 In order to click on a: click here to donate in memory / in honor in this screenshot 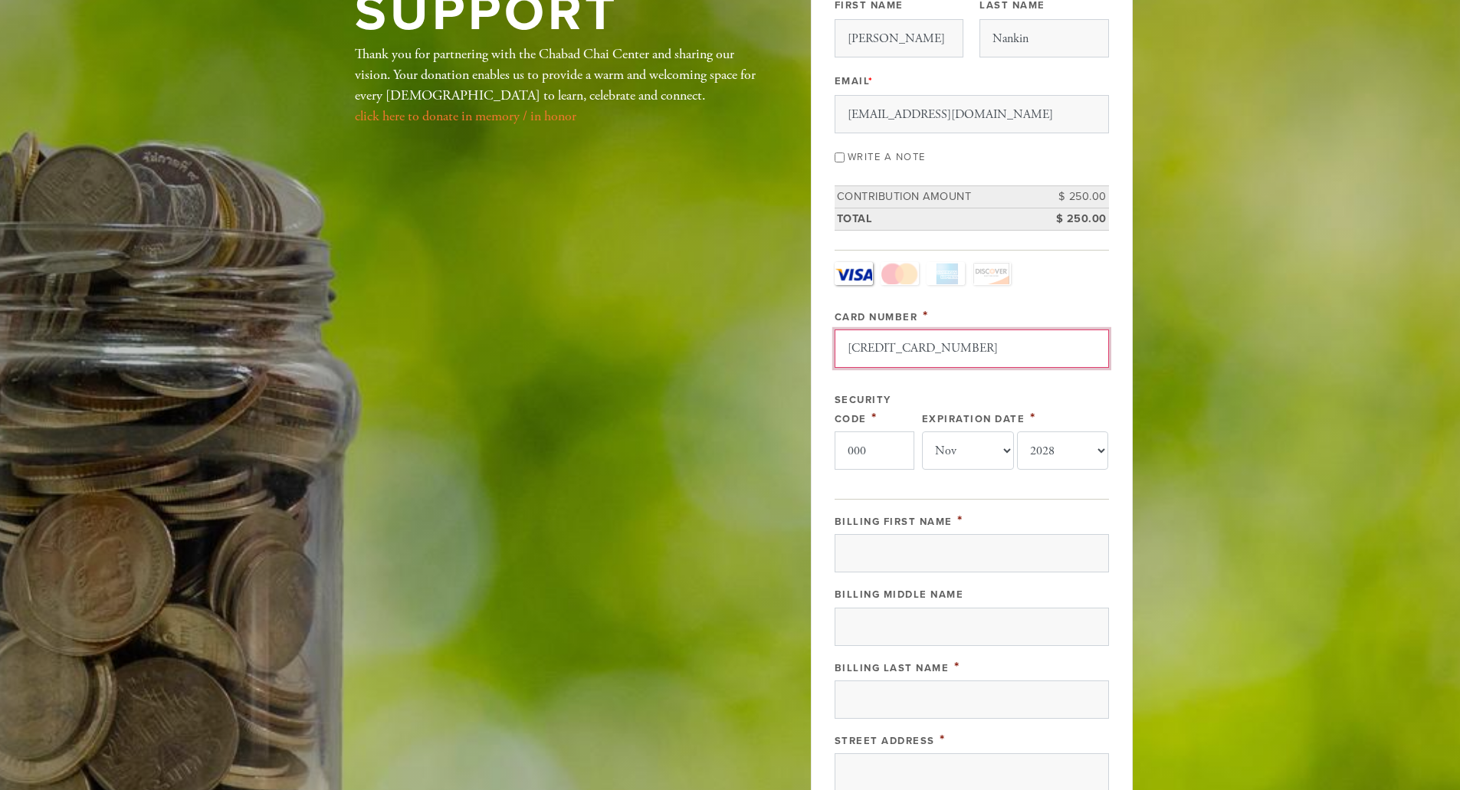, I will do `click(465, 116)`.